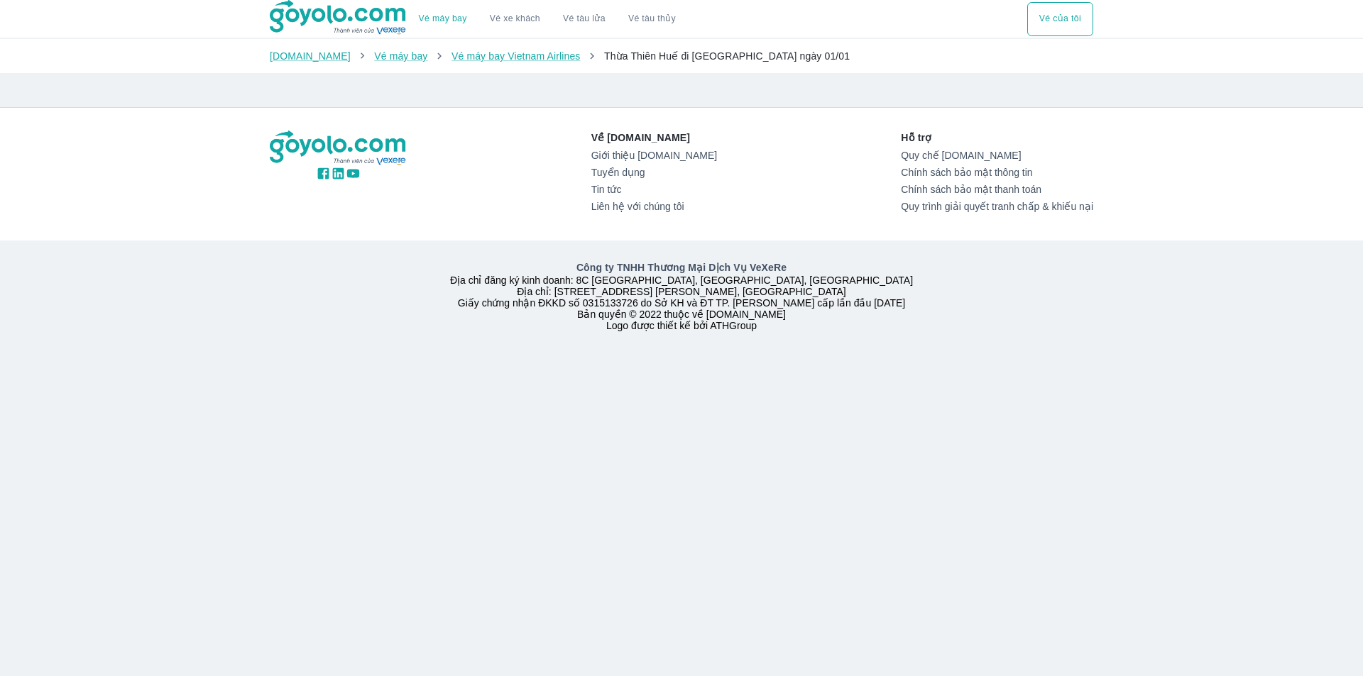 Image resolution: width=1363 pixels, height=676 pixels. Describe the element at coordinates (654, 190) in the screenshot. I see `a: Tin tức` at that location.